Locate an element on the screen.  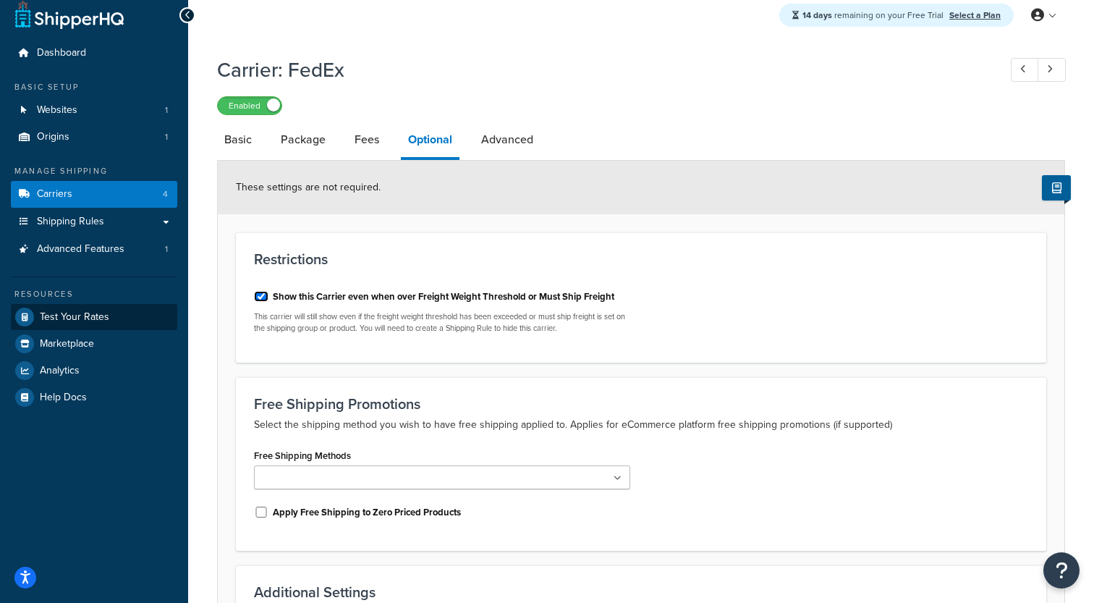
span: Advanced Features is located at coordinates (80, 249).